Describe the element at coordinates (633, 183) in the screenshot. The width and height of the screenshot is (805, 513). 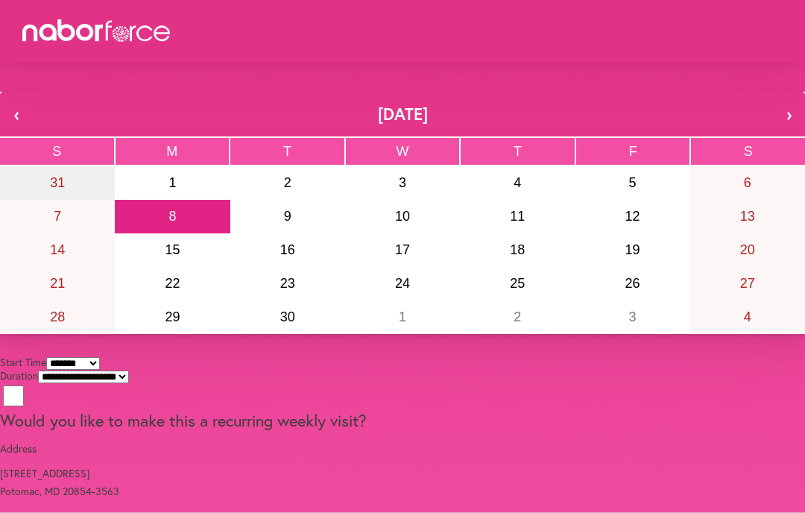
I see `abbr: September 5, 2025` at that location.